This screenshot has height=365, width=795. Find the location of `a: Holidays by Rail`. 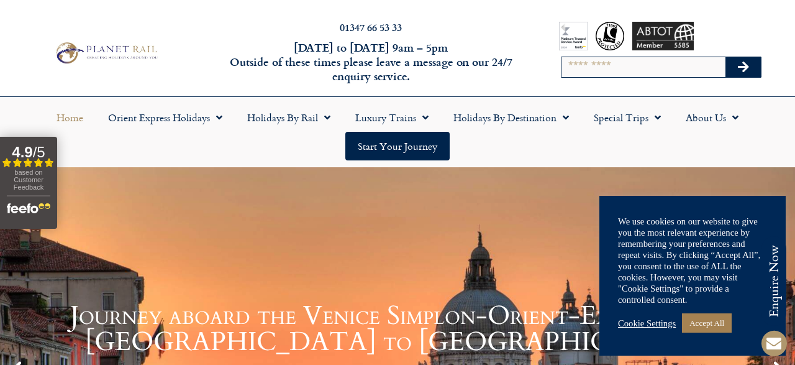

a: Holidays by Rail is located at coordinates (289, 117).